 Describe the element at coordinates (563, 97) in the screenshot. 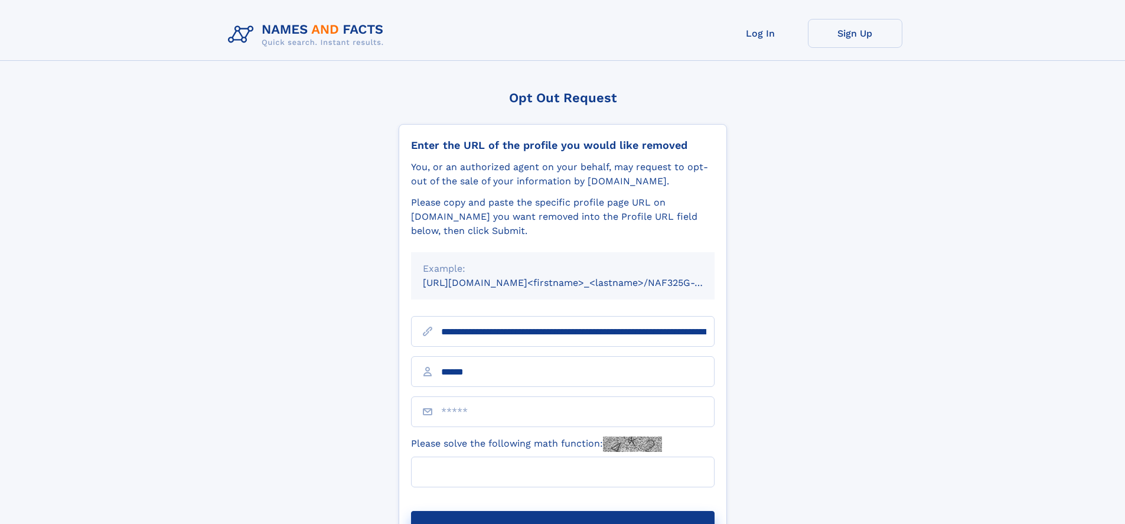

I see `div: Opt Out Request` at that location.